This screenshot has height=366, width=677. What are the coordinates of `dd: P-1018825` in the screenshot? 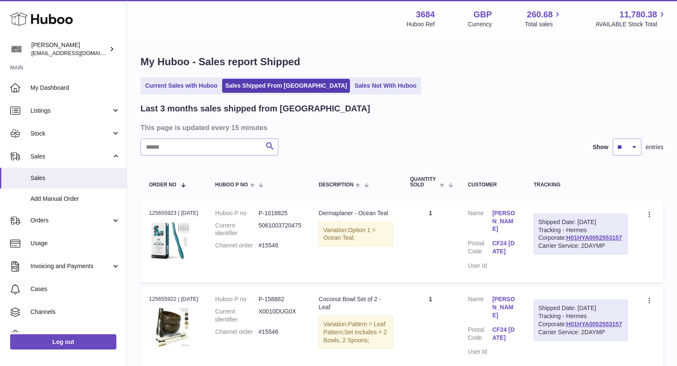 It's located at (280, 213).